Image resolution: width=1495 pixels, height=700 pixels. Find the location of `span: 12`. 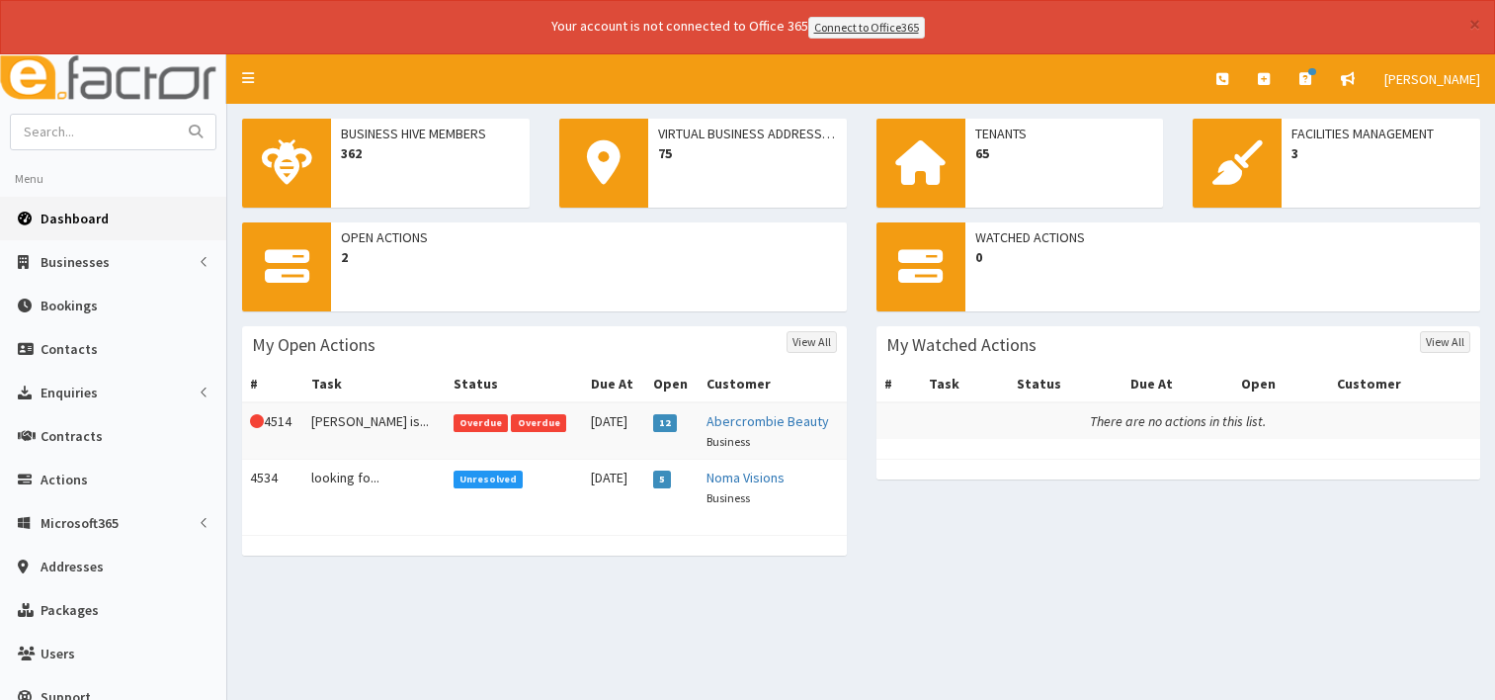

span: 12 is located at coordinates (665, 423).